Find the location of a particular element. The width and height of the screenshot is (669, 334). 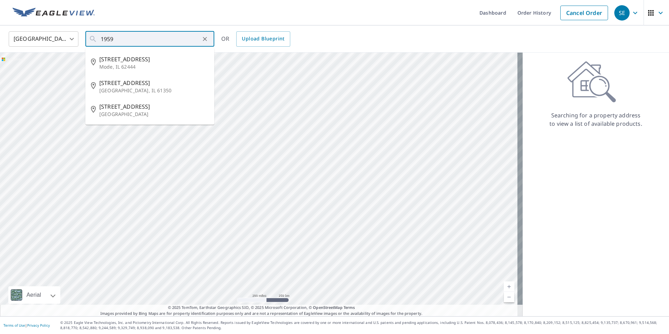

a: Current Level 5, Zoom Out is located at coordinates (509, 297).